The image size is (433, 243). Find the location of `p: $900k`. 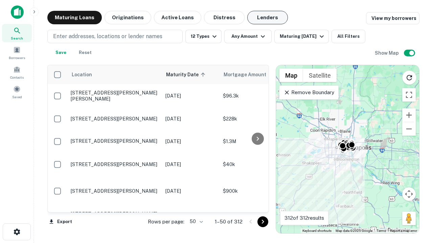

p: $900k is located at coordinates (257, 191).